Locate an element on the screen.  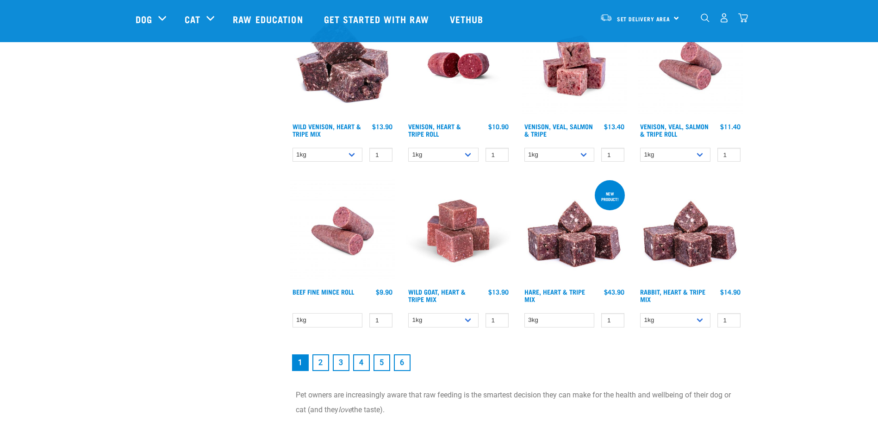
a: Goto page 2 is located at coordinates (321, 362).